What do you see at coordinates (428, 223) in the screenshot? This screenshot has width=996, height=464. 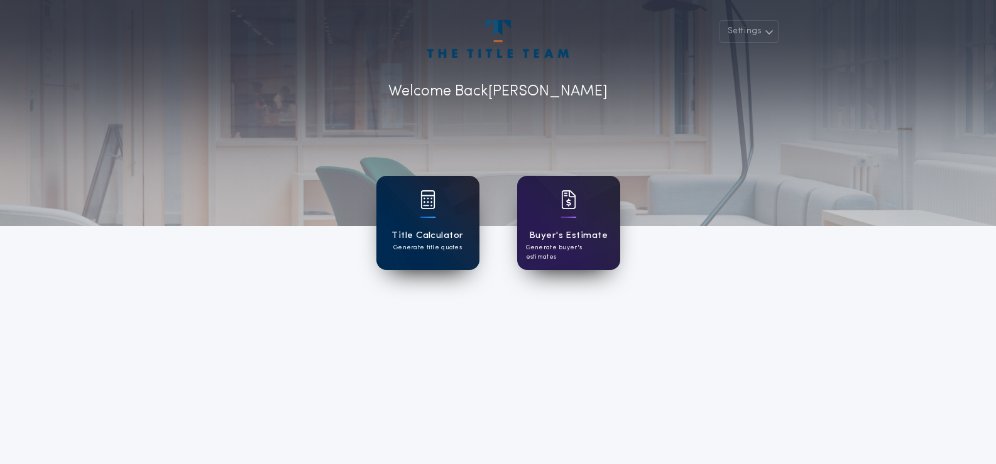 I see `a: card iconTitle CalculatorGenerate title quotes` at bounding box center [428, 223].